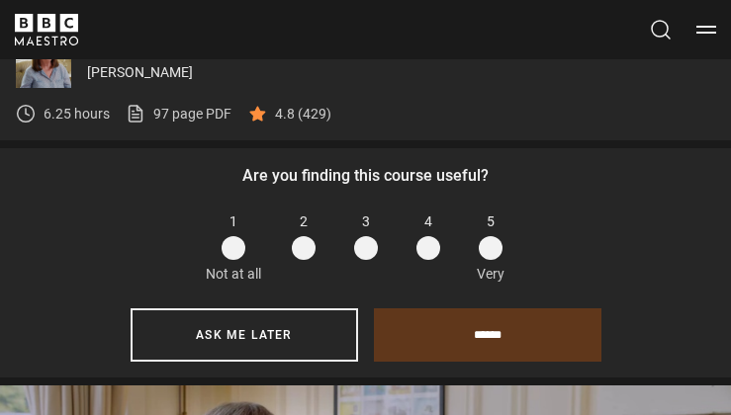 This screenshot has height=415, width=731. Describe the element at coordinates (428, 222) in the screenshot. I see `span: 4` at that location.